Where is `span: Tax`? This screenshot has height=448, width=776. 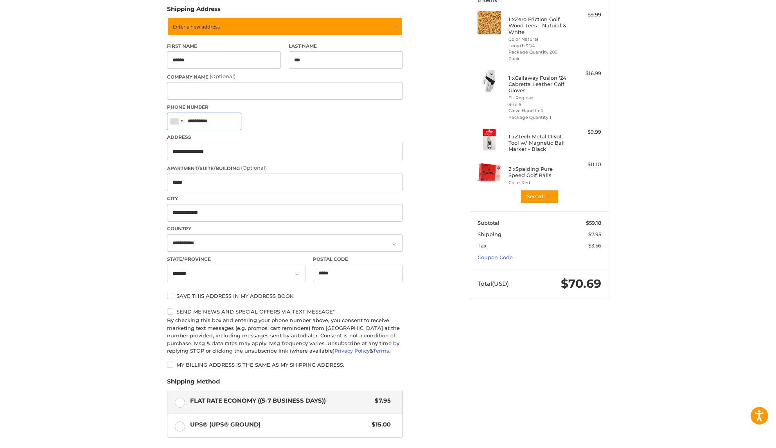
span: Tax is located at coordinates (482, 246).